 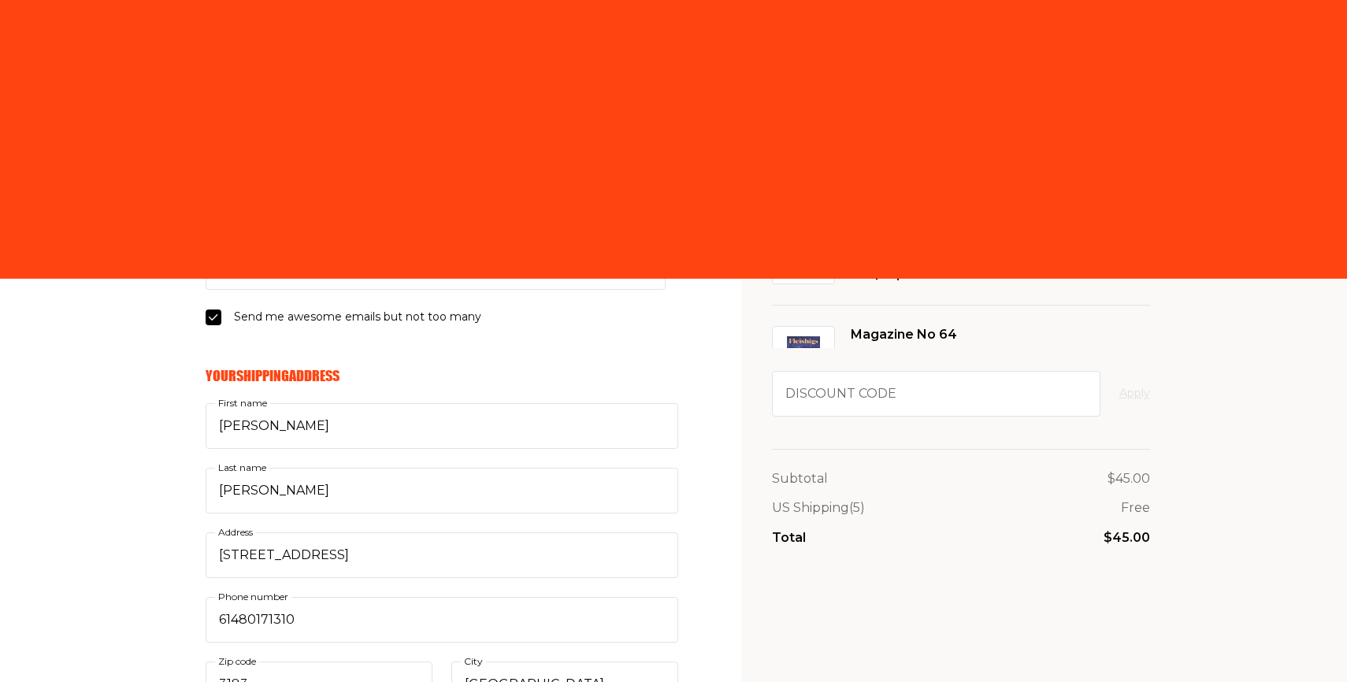 I want to click on p: US Shipping (5), so click(x=818, y=508).